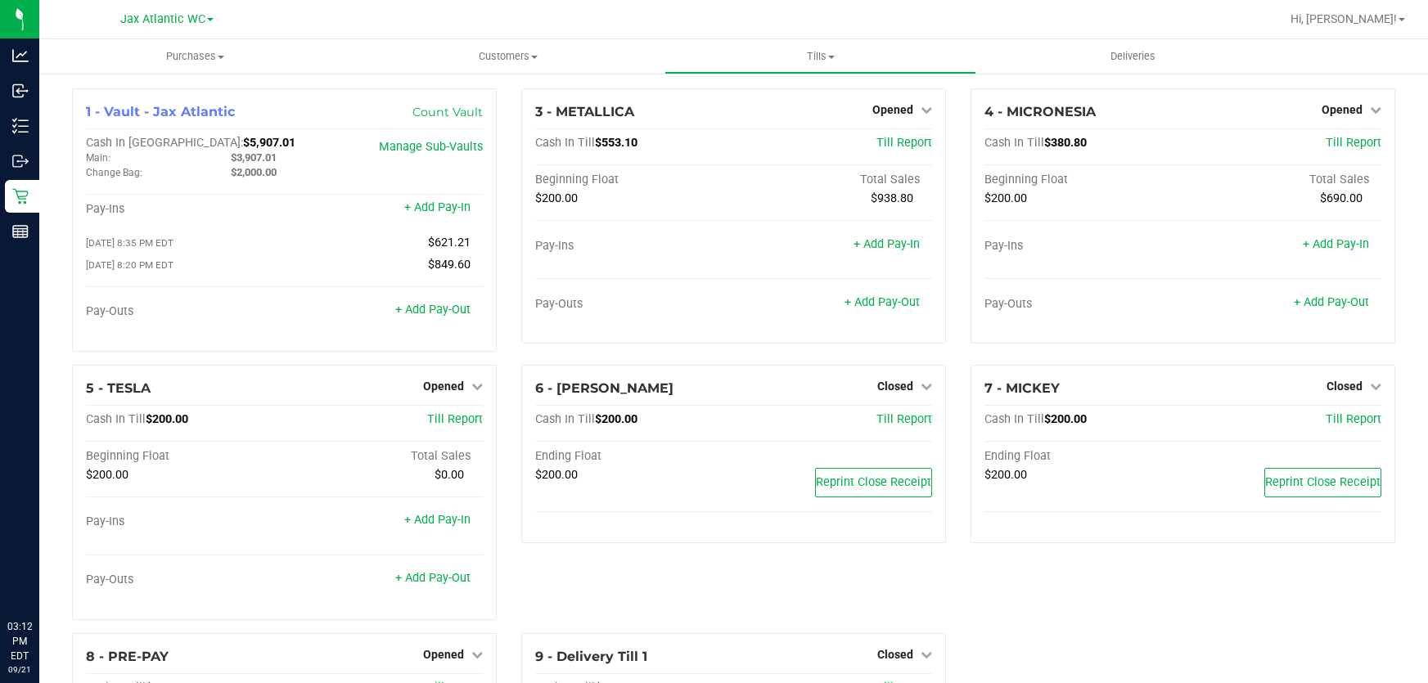 The image size is (1428, 683). I want to click on span: $938.80, so click(892, 198).